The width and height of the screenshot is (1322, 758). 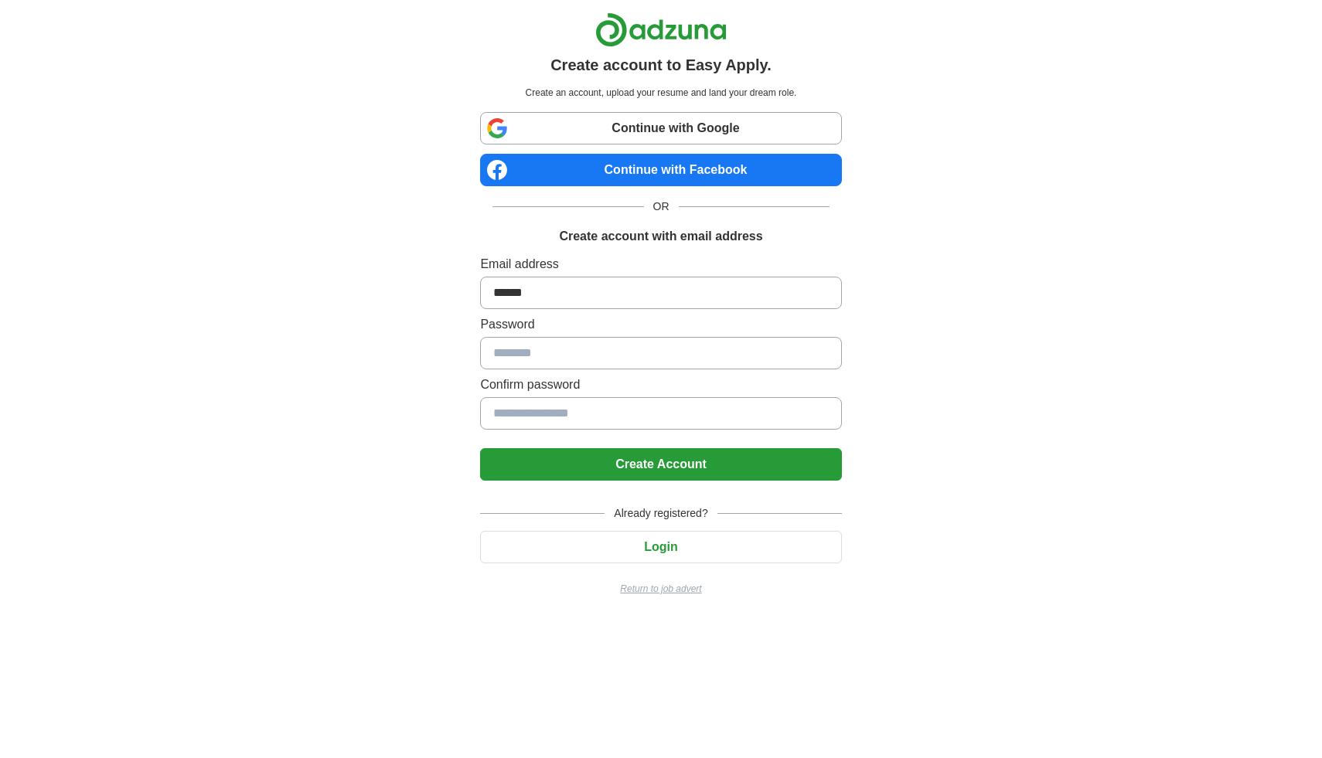 I want to click on a: Continue with Facebook, so click(x=660, y=170).